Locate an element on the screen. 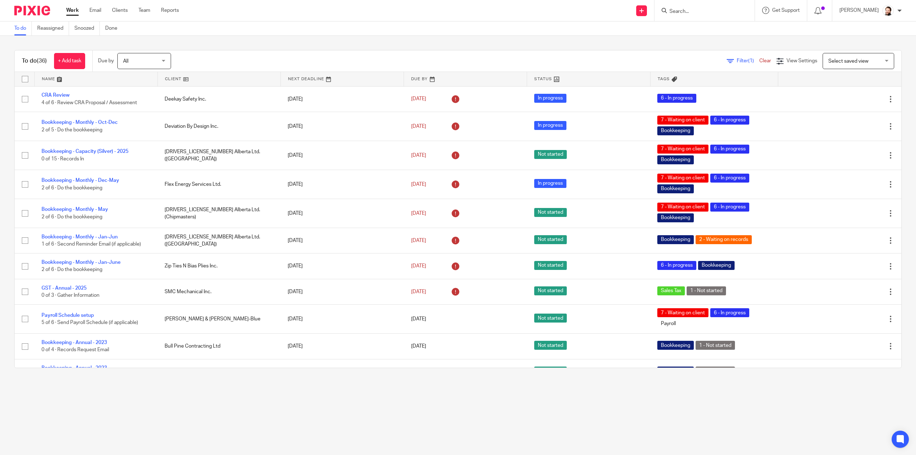  a: + Add task is located at coordinates (69, 61).